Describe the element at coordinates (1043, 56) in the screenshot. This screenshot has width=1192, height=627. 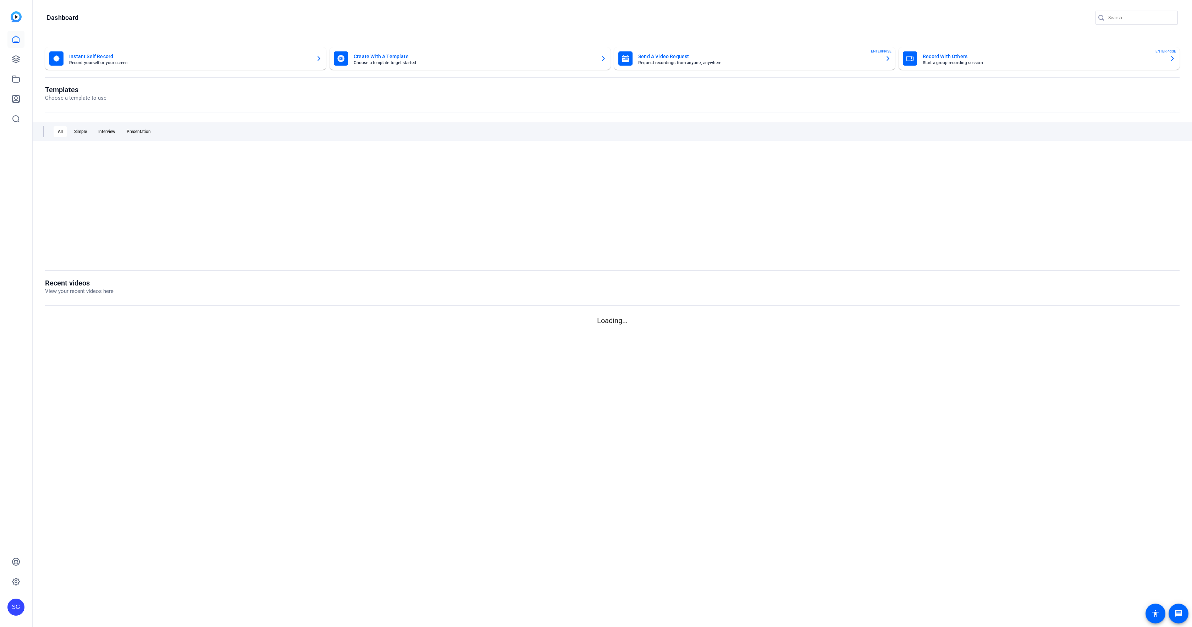
I see `mat-card-title: Record With Others` at that location.